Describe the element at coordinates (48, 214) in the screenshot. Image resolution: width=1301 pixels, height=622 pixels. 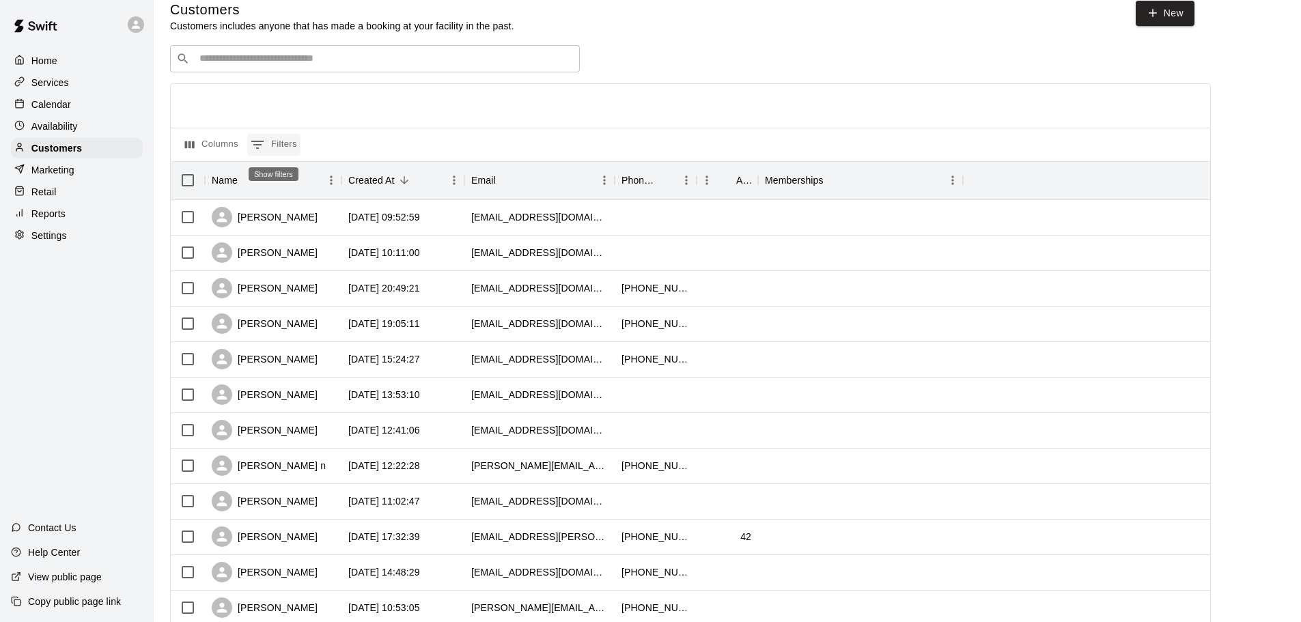
I see `p: Reports` at that location.